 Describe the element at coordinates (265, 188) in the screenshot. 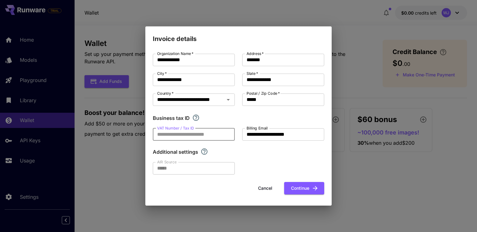

I see `button: Cancel` at that location.